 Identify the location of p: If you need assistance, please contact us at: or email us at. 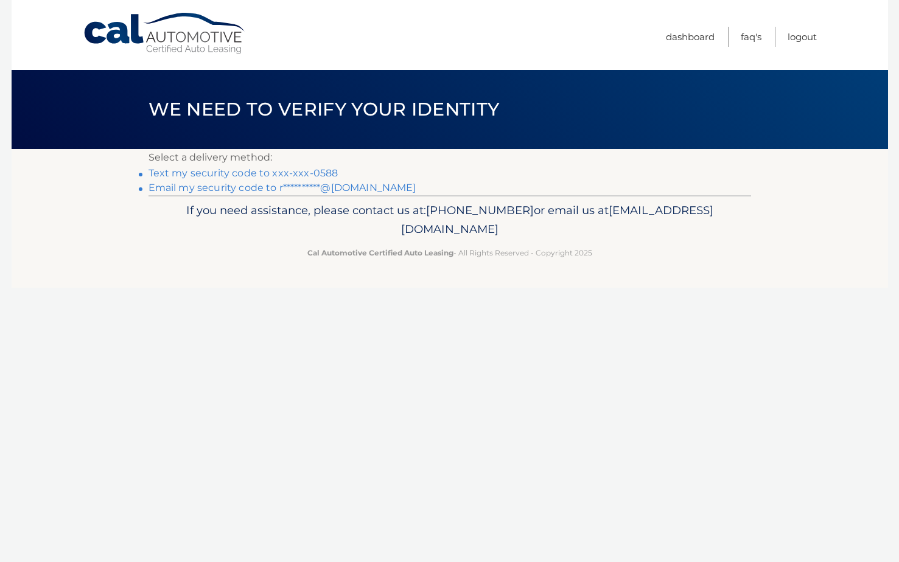
(450, 220).